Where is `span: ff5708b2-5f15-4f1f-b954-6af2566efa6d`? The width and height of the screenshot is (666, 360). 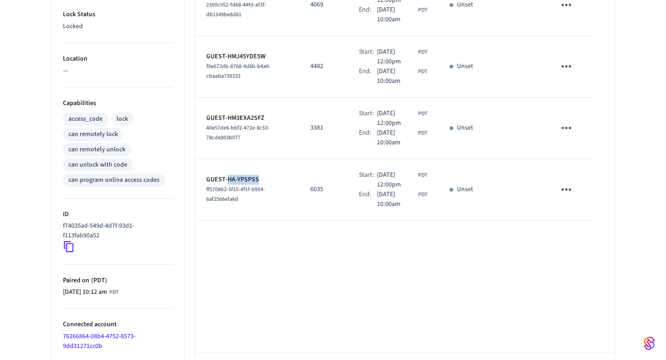 span: ff5708b2-5f15-4f1f-b954-6af2566efa6d is located at coordinates (235, 194).